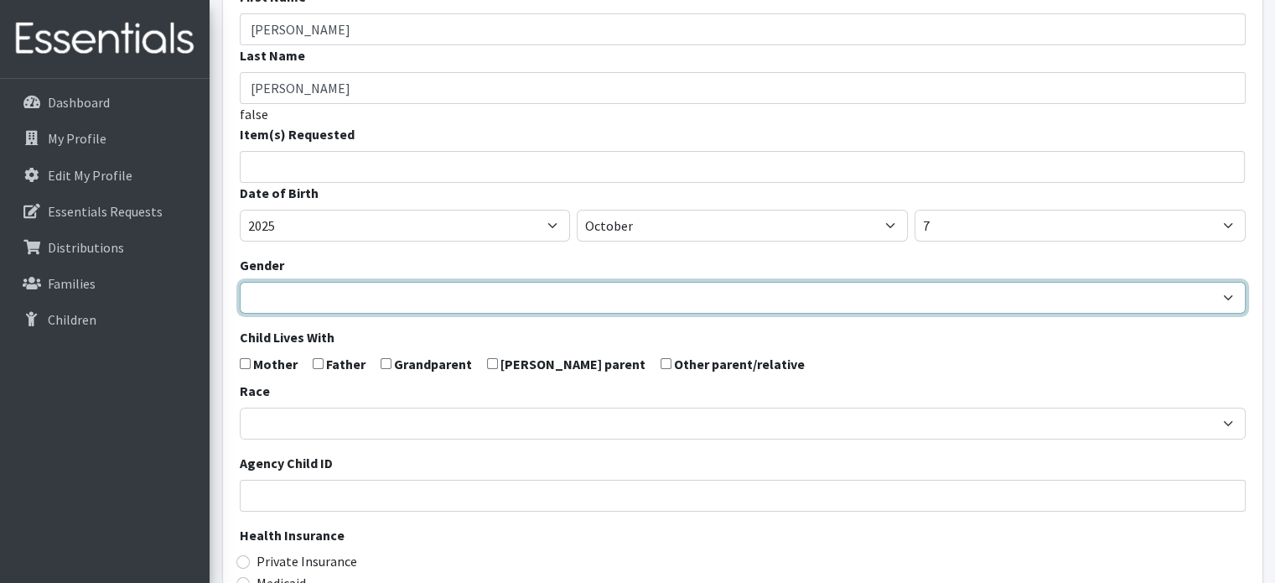 The width and height of the screenshot is (1275, 583). What do you see at coordinates (105, 319) in the screenshot?
I see `a: Children` at bounding box center [105, 319].